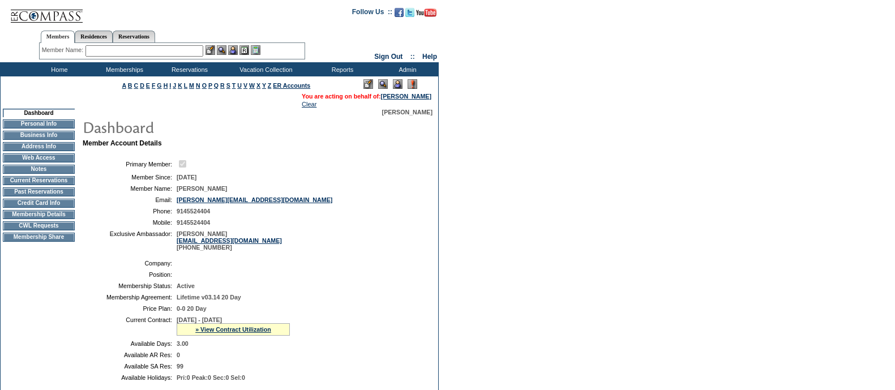 The height and width of the screenshot is (390, 895). What do you see at coordinates (426, 12) in the screenshot?
I see `img: Subscribe to our YouTube Channel` at bounding box center [426, 12].